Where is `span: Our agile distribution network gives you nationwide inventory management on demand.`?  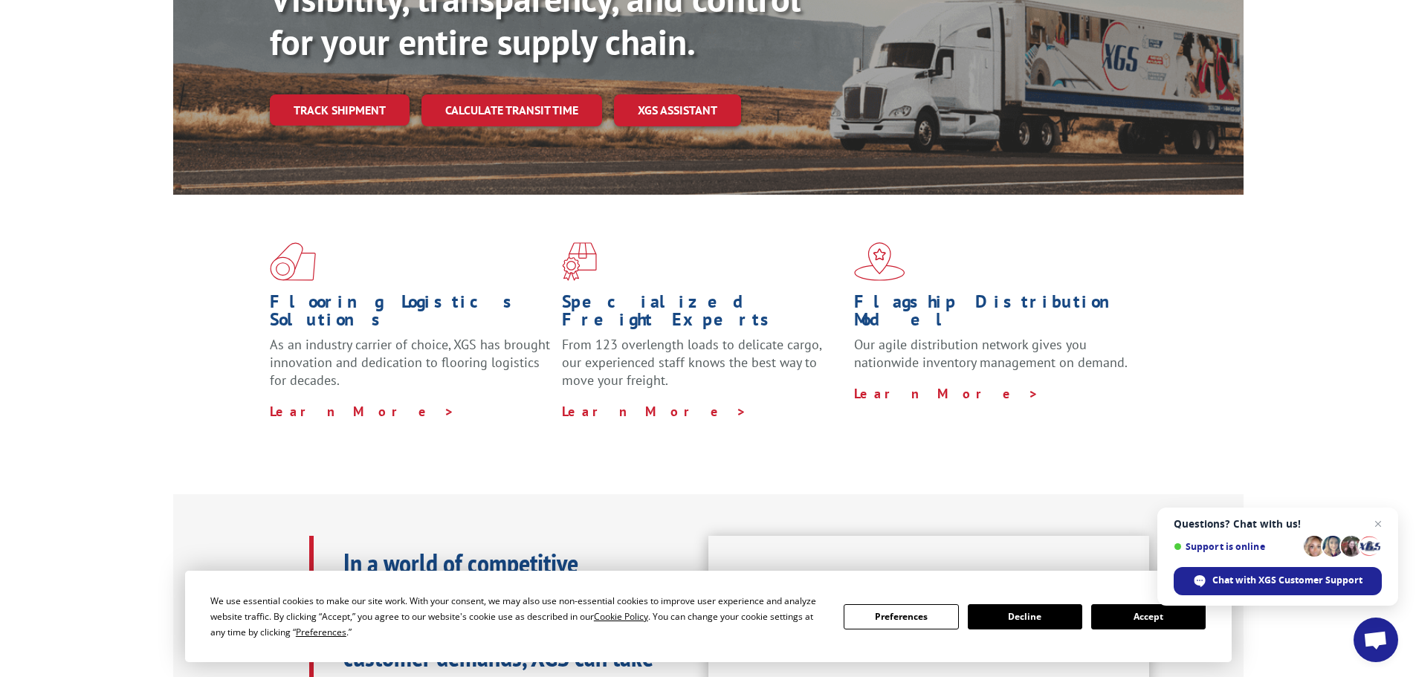 span: Our agile distribution network gives you nationwide inventory management on demand. is located at coordinates (991, 353).